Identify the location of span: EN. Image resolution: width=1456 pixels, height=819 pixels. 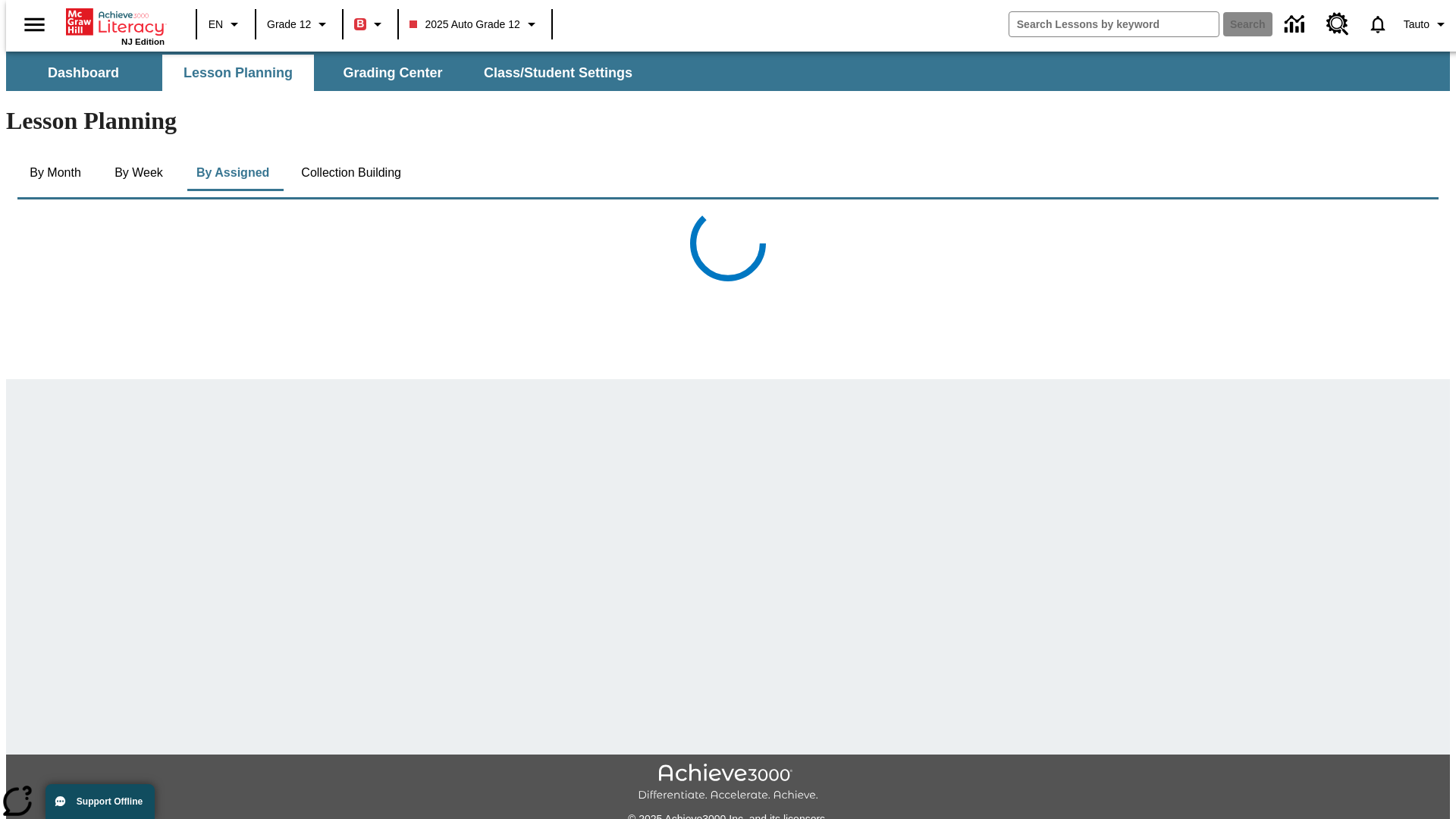
(216, 25).